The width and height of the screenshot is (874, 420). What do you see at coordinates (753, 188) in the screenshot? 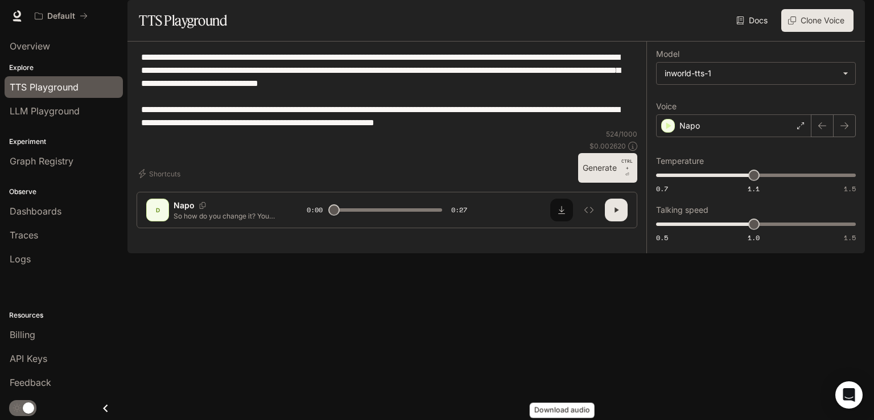
I see `span: 1.1` at bounding box center [753, 188].